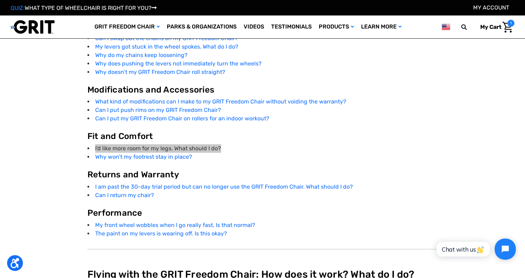  What do you see at coordinates (166, 38) in the screenshot?
I see `a: Can I swap out the chains on my GRIT Freedom Chair?` at bounding box center [166, 38].